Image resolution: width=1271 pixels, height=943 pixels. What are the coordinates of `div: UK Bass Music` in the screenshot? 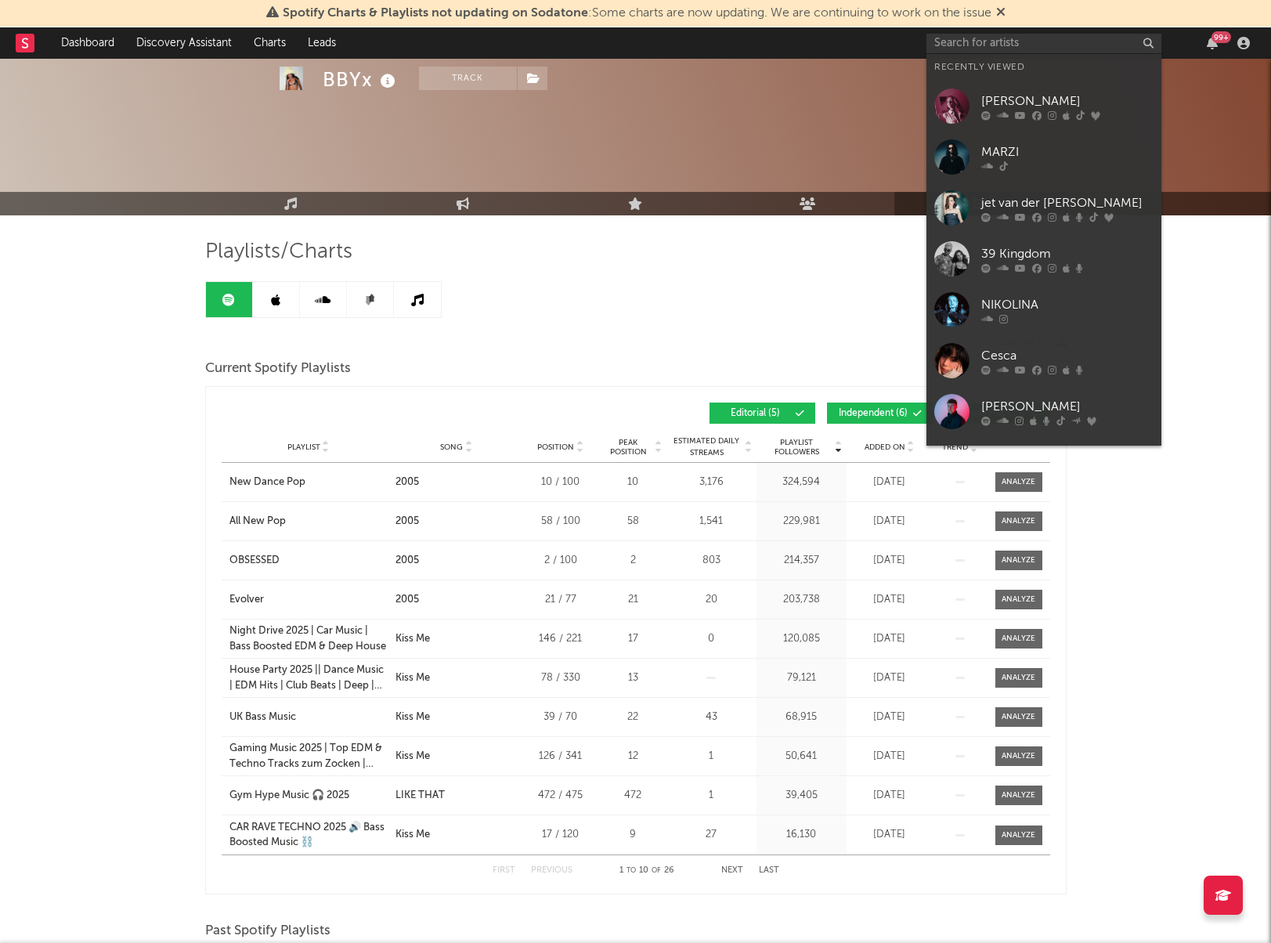 It's located at (262, 717).